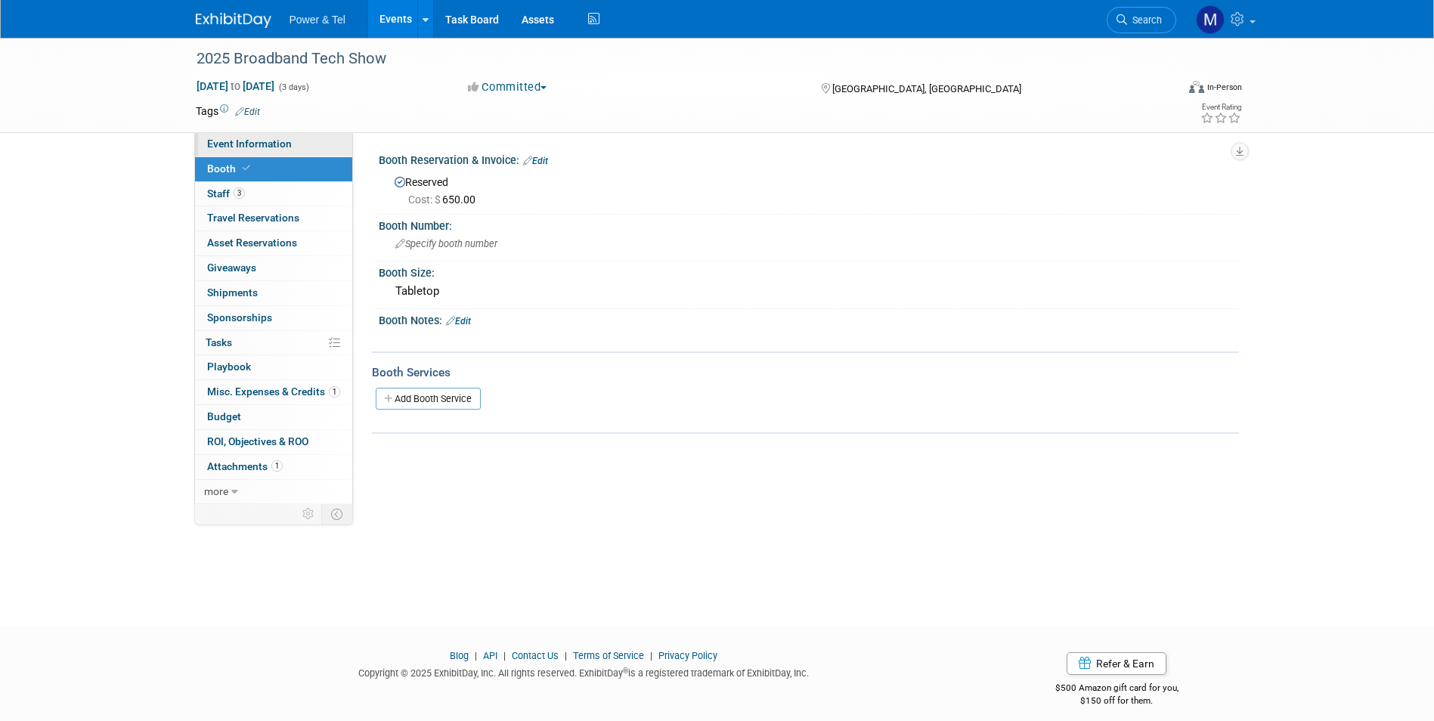 This screenshot has height=721, width=1434. What do you see at coordinates (228, 111) in the screenshot?
I see `td: Tags` at bounding box center [228, 111].